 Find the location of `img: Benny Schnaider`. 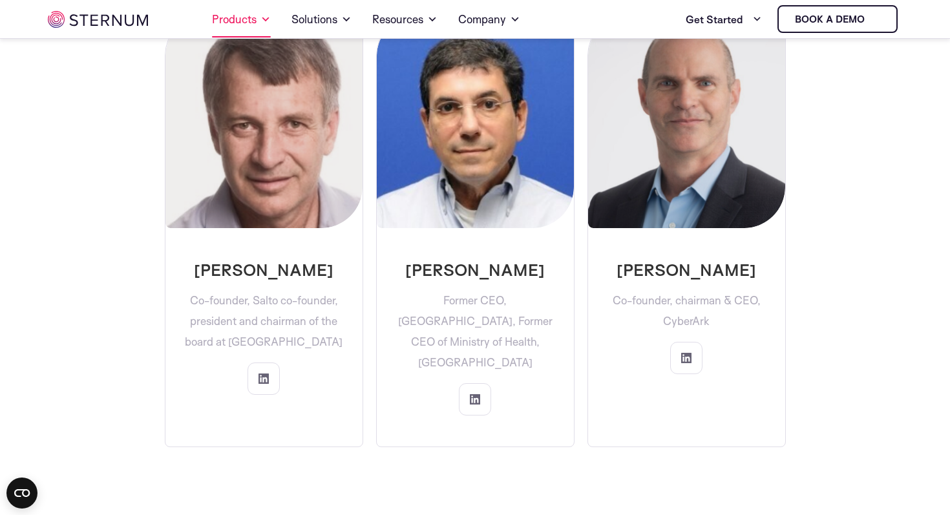

img: Benny Schnaider is located at coordinates (264, 121).